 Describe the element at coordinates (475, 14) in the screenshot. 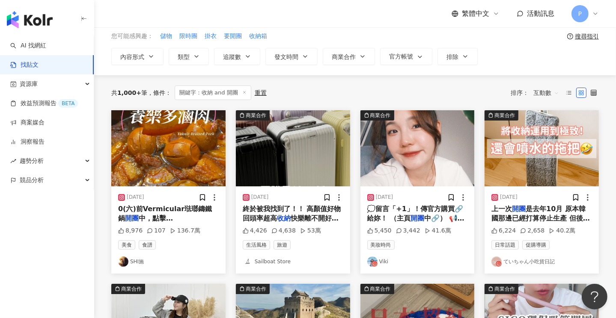

I see `span: 繁體中文` at that location.